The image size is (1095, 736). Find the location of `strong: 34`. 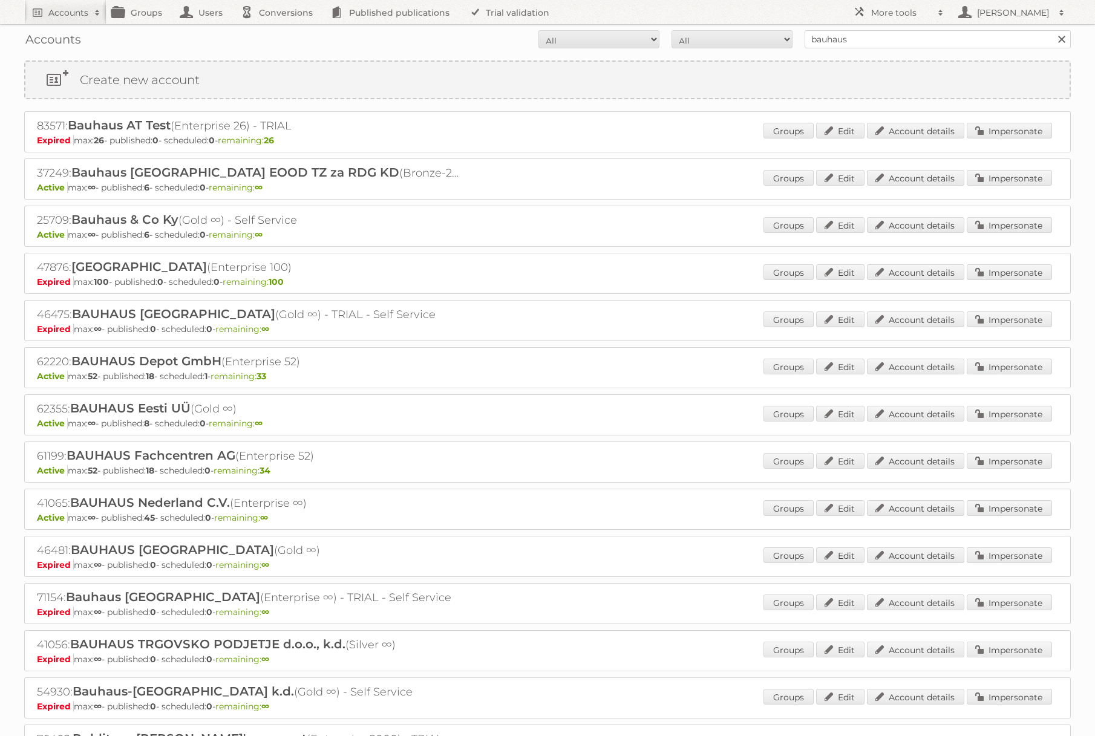

strong: 34 is located at coordinates (265, 470).